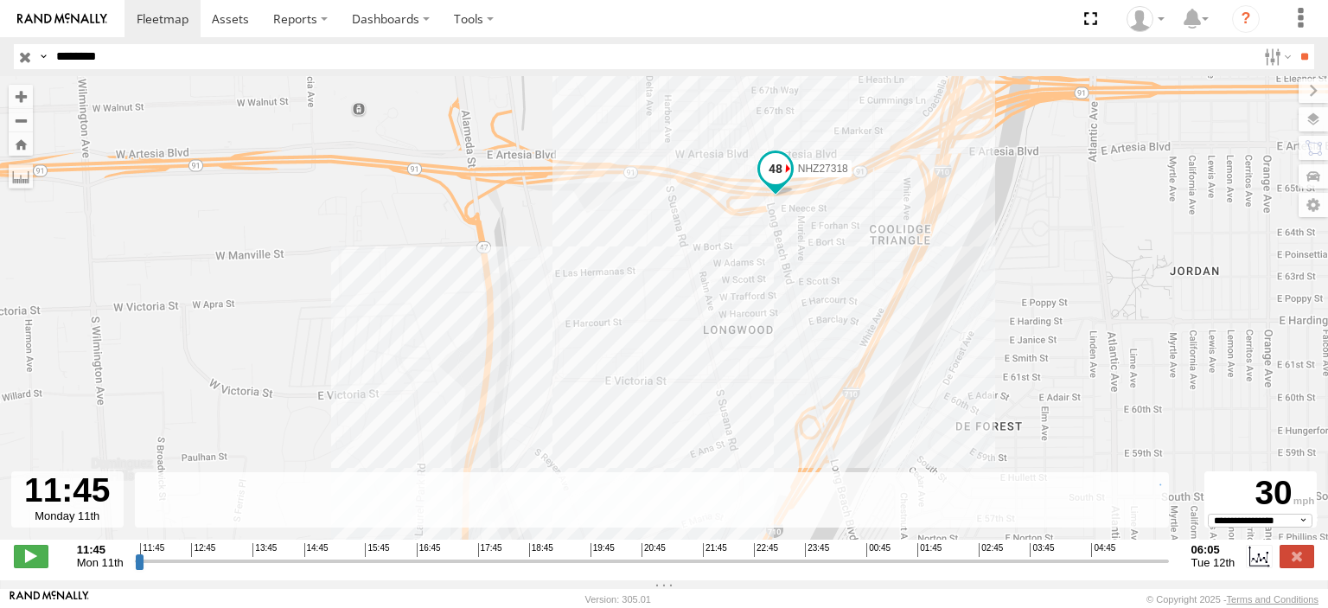 The height and width of the screenshot is (608, 1328). I want to click on div: © Copyright 2025 -, so click(1232, 599).